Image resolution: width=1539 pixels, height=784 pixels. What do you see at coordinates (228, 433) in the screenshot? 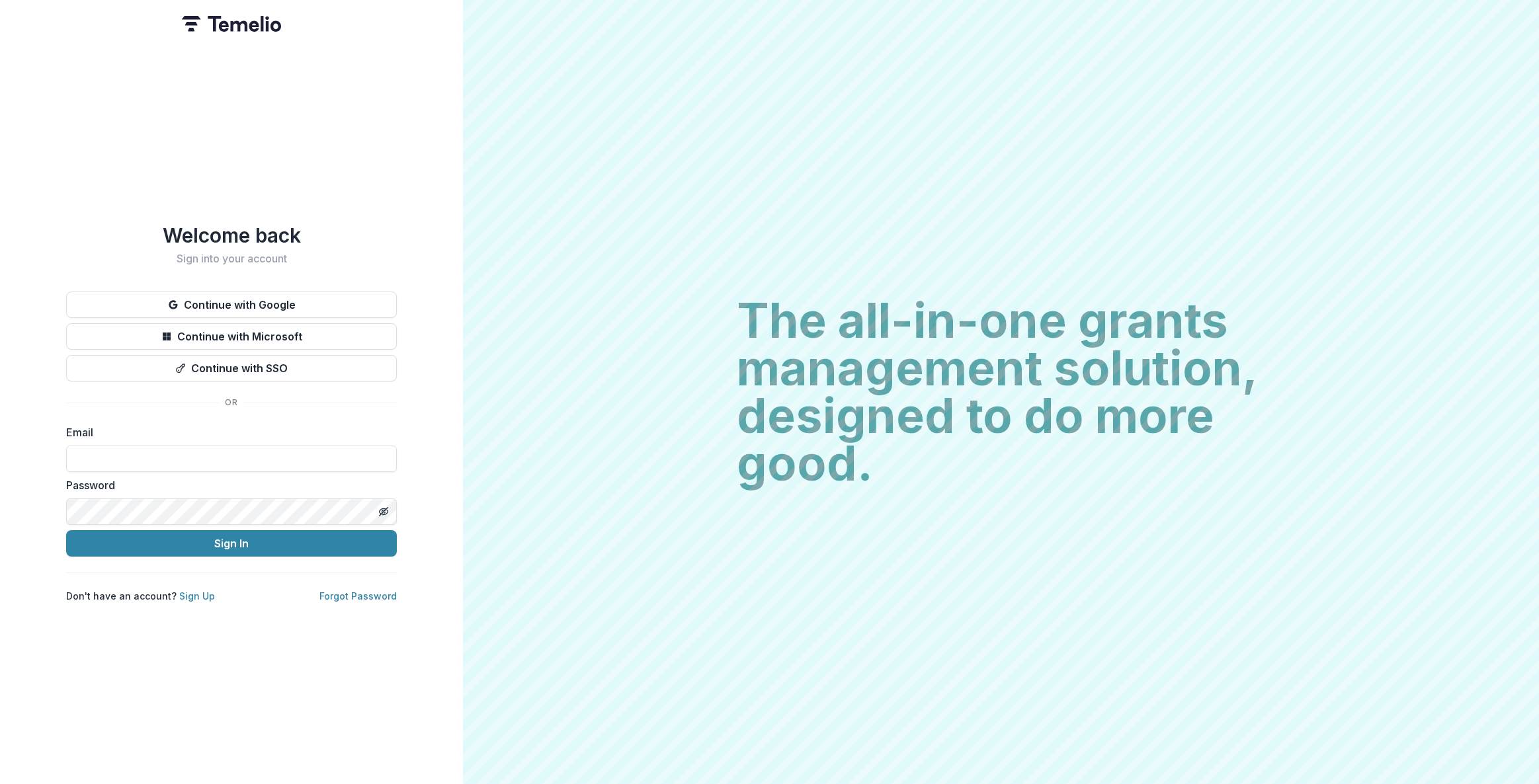
I see `label: Email` at bounding box center [228, 433].